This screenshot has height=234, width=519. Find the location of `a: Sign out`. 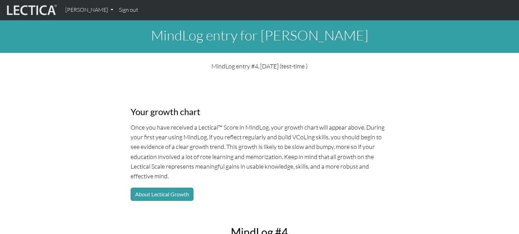

a: Sign out is located at coordinates (129, 10).